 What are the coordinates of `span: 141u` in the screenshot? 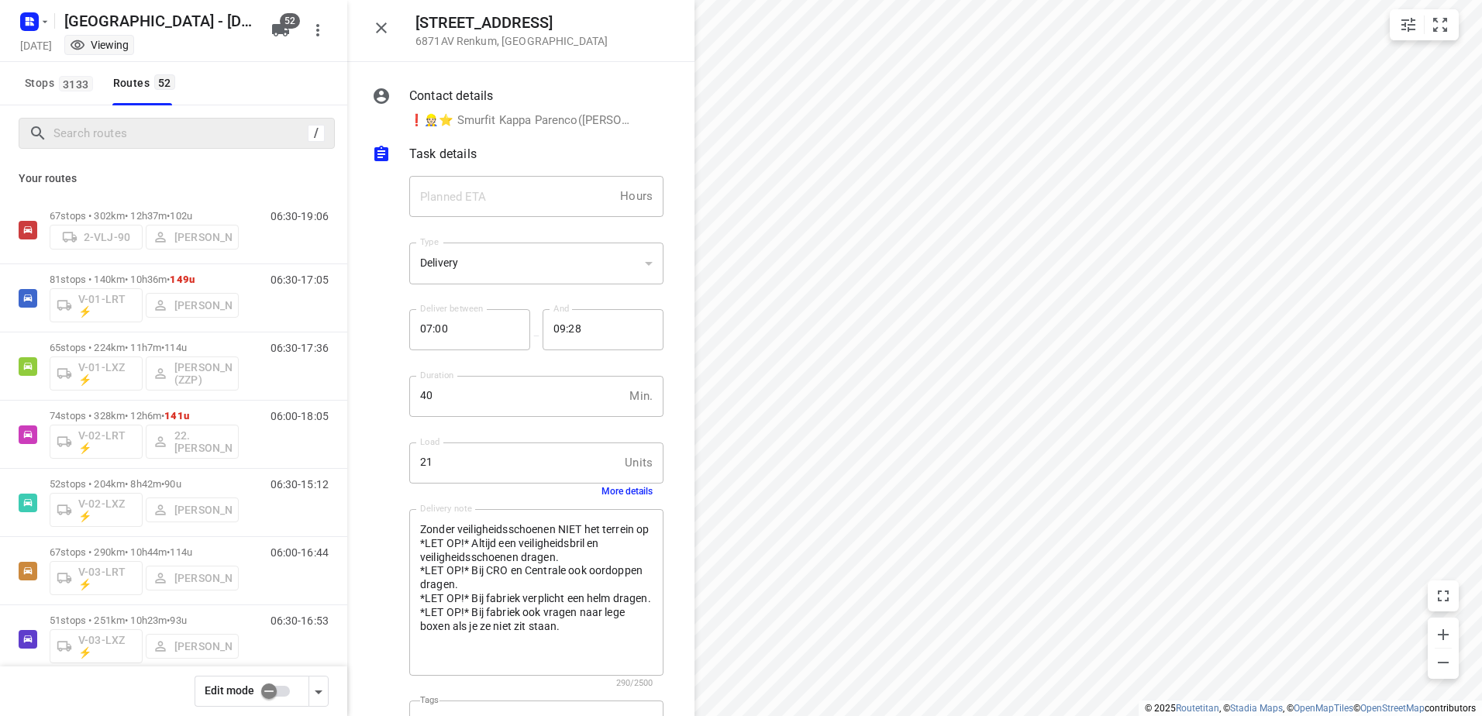 It's located at (177, 415).